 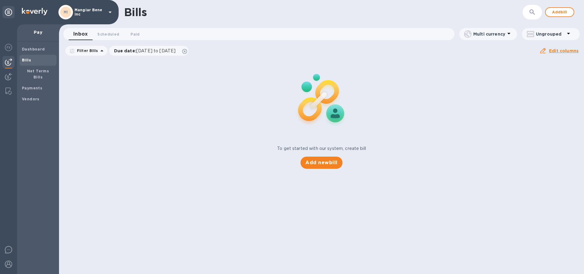 What do you see at coordinates (9, 47) in the screenshot?
I see `img: Foreign exchange` at bounding box center [9, 47].